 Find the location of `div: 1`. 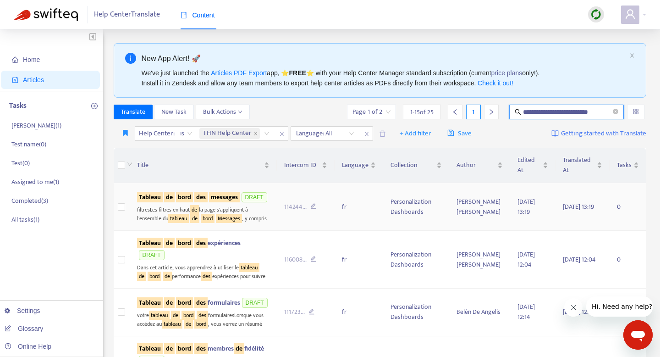

div: 1 is located at coordinates (474, 112).